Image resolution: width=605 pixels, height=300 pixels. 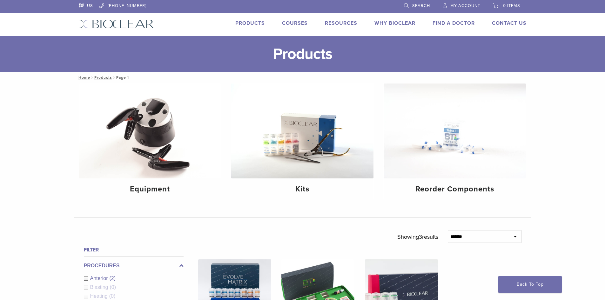 What do you see at coordinates (134, 266) in the screenshot?
I see `label: Procedures` at bounding box center [134, 266].